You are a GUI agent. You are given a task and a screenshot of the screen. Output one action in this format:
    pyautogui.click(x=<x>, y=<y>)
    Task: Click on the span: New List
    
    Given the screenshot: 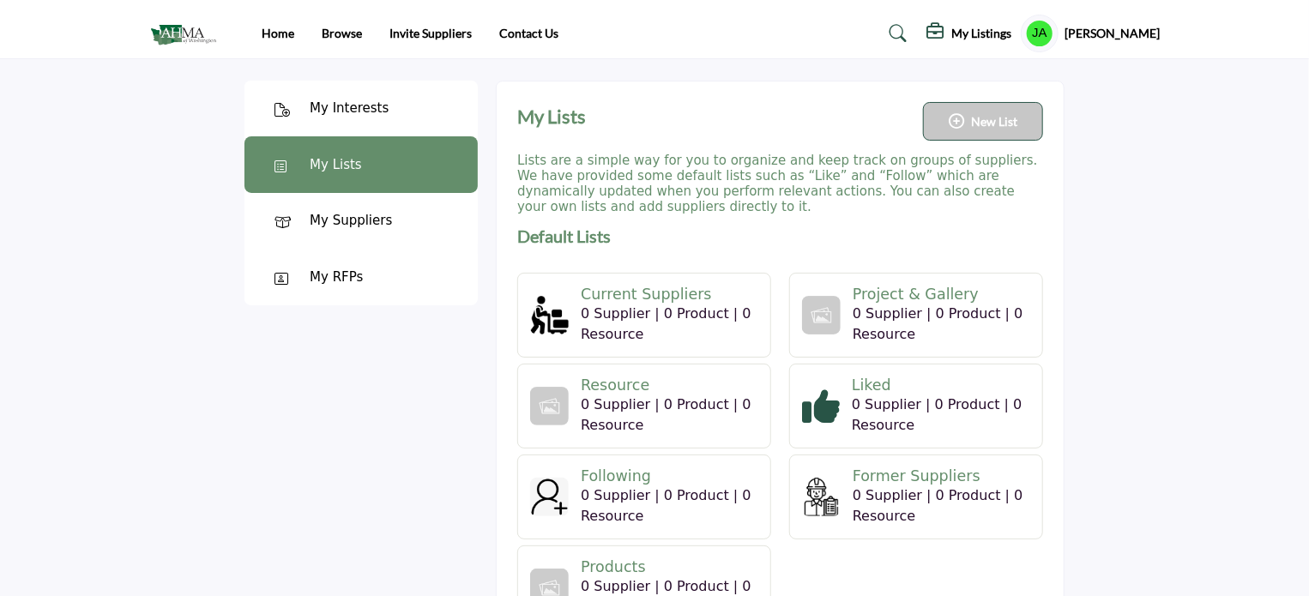 What is the action you would take?
    pyautogui.click(x=994, y=121)
    